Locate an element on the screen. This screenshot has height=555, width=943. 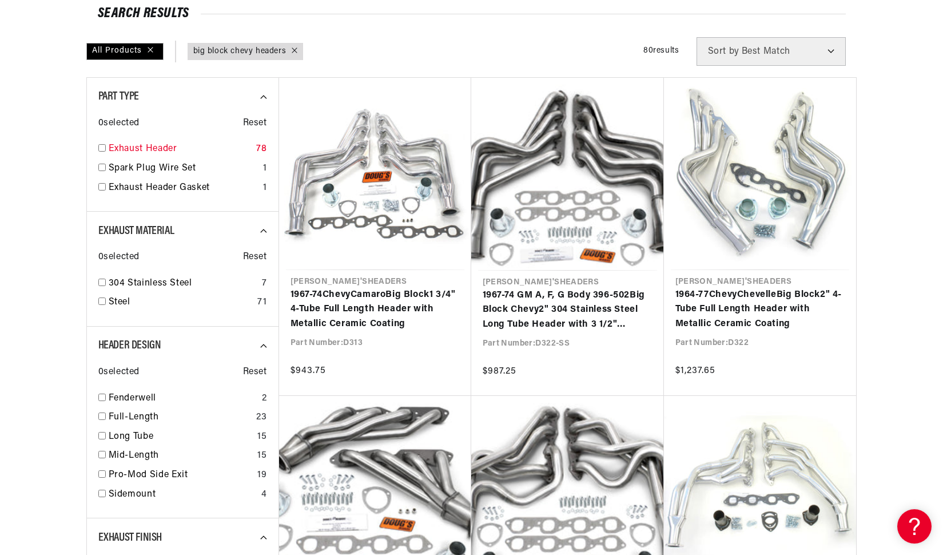
a: big block chevy headers is located at coordinates (240, 51).